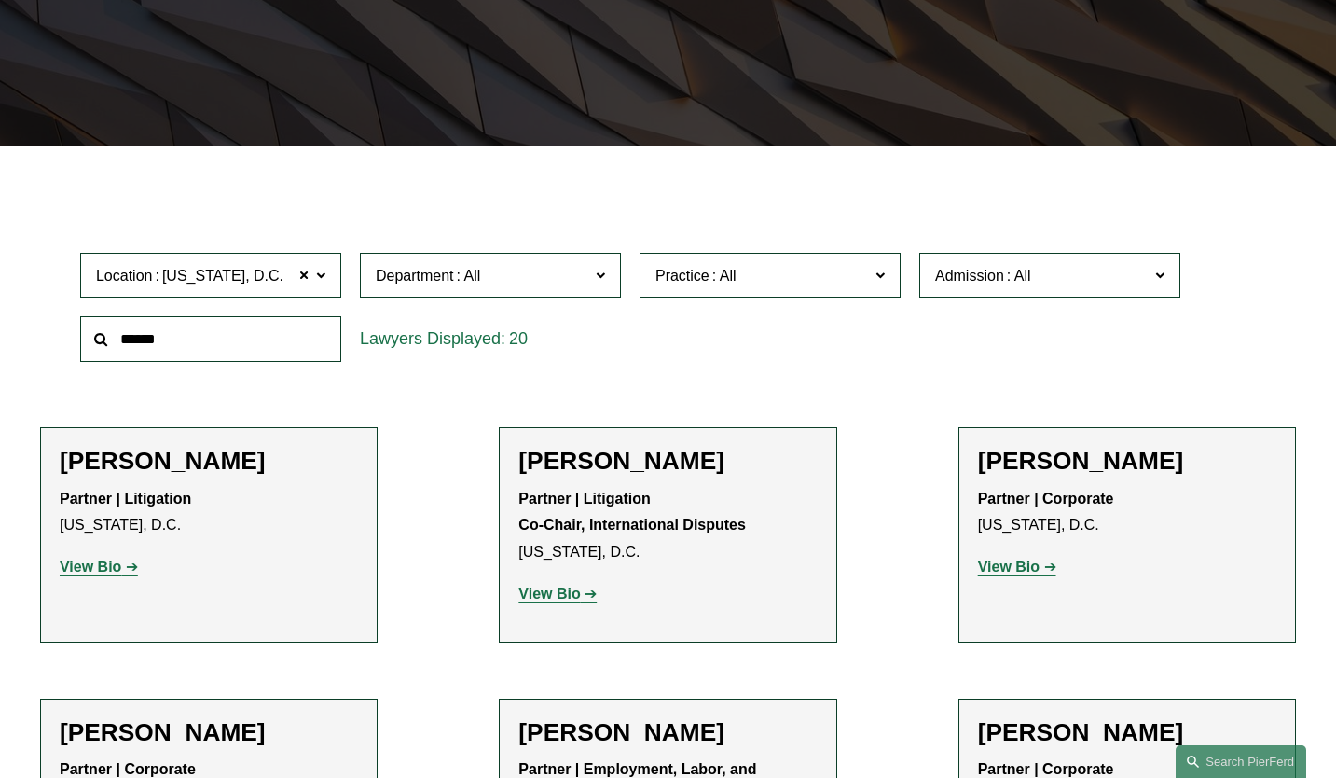 This screenshot has width=1336, height=778. Describe the element at coordinates (124, 275) in the screenshot. I see `span: Location` at that location.